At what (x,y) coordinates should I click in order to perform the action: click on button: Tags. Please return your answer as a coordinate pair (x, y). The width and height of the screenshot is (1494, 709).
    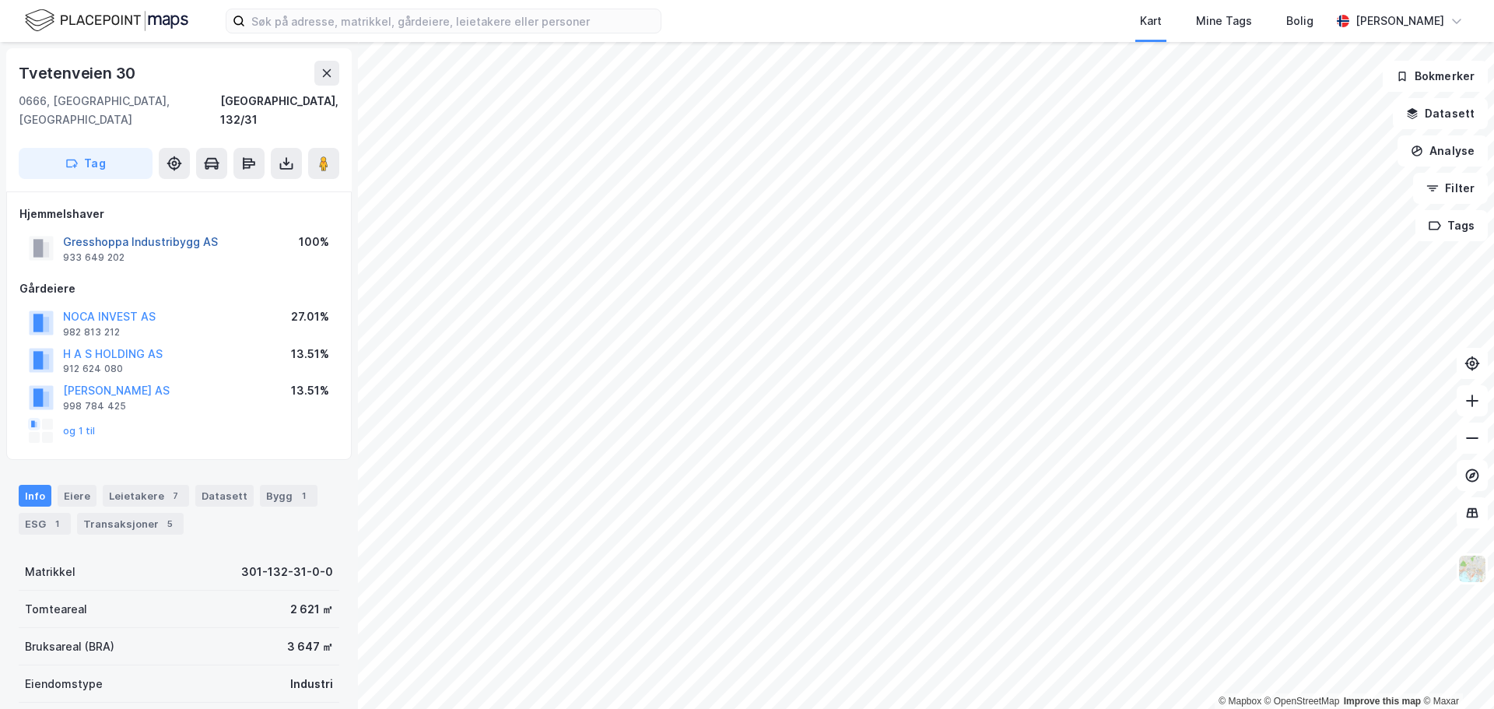
    Looking at the image, I should click on (1451, 226).